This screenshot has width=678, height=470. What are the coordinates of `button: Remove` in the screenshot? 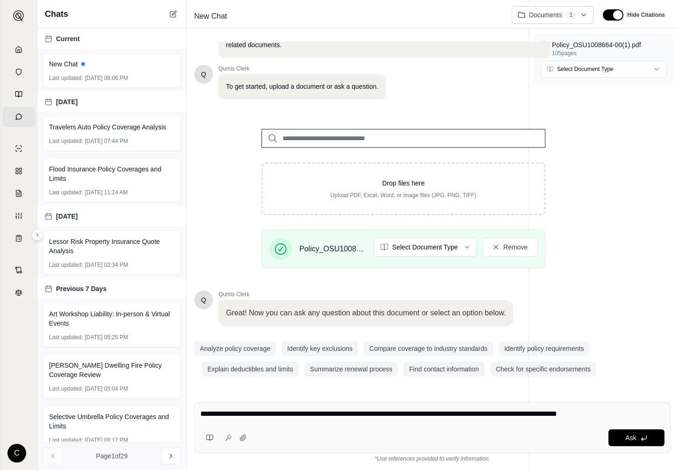 It's located at (510, 247).